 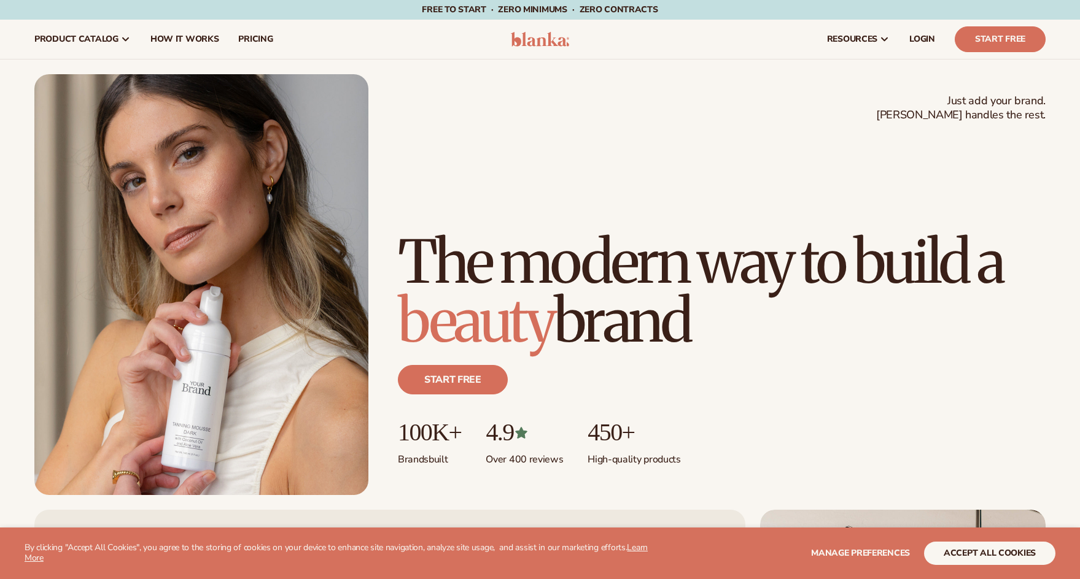 What do you see at coordinates (185, 39) in the screenshot?
I see `span: How It Works` at bounding box center [185, 39].